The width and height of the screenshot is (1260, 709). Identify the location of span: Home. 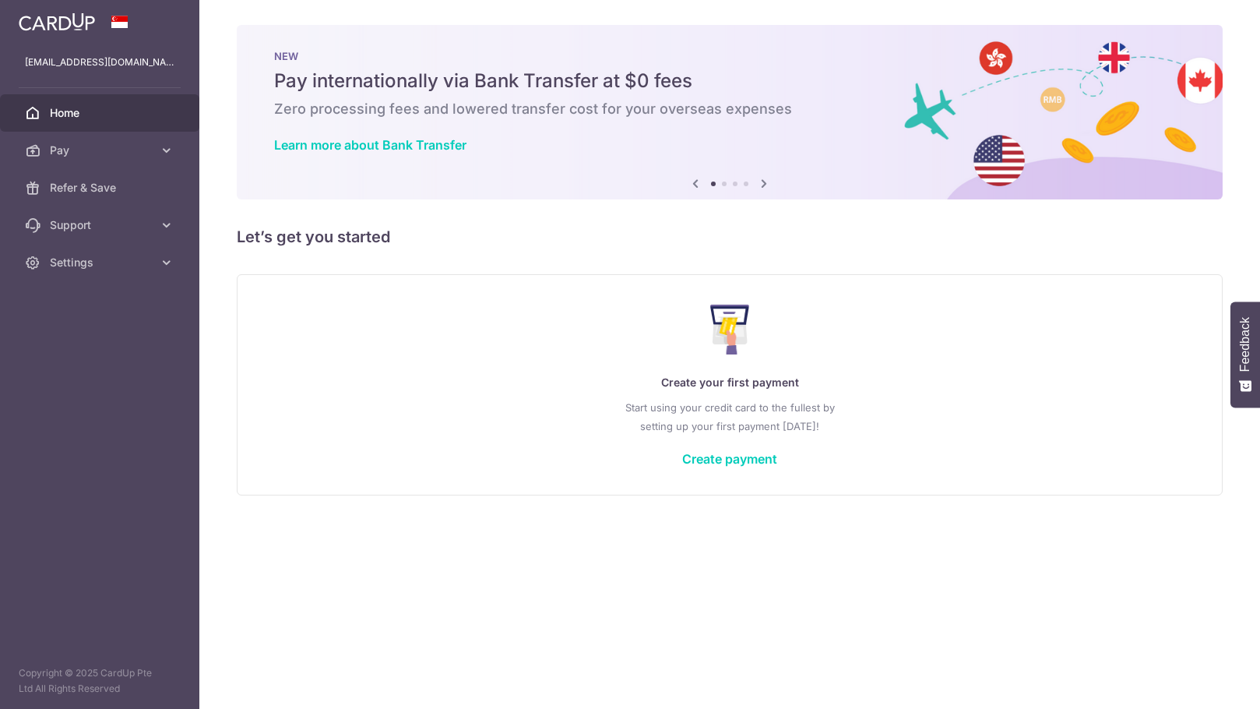
(101, 113).